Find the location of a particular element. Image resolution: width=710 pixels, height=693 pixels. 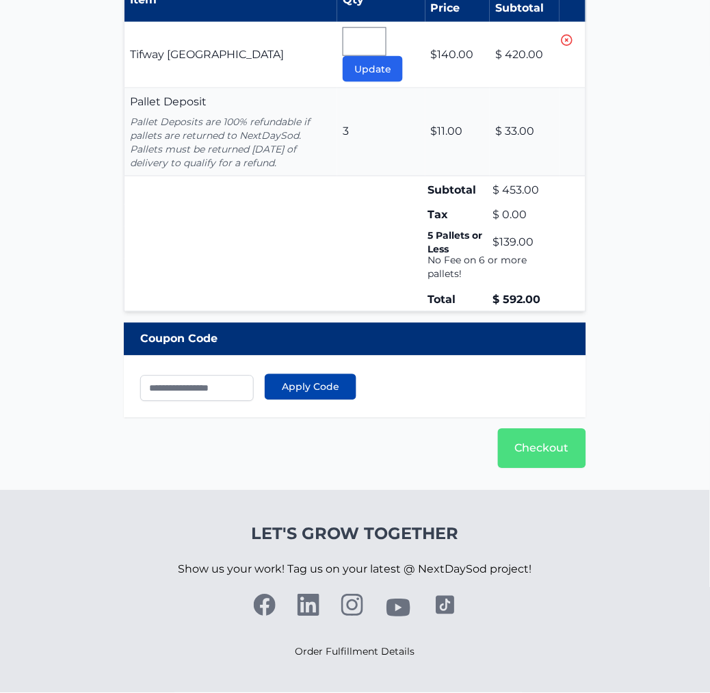

td: $139.00 is located at coordinates (525, 243).